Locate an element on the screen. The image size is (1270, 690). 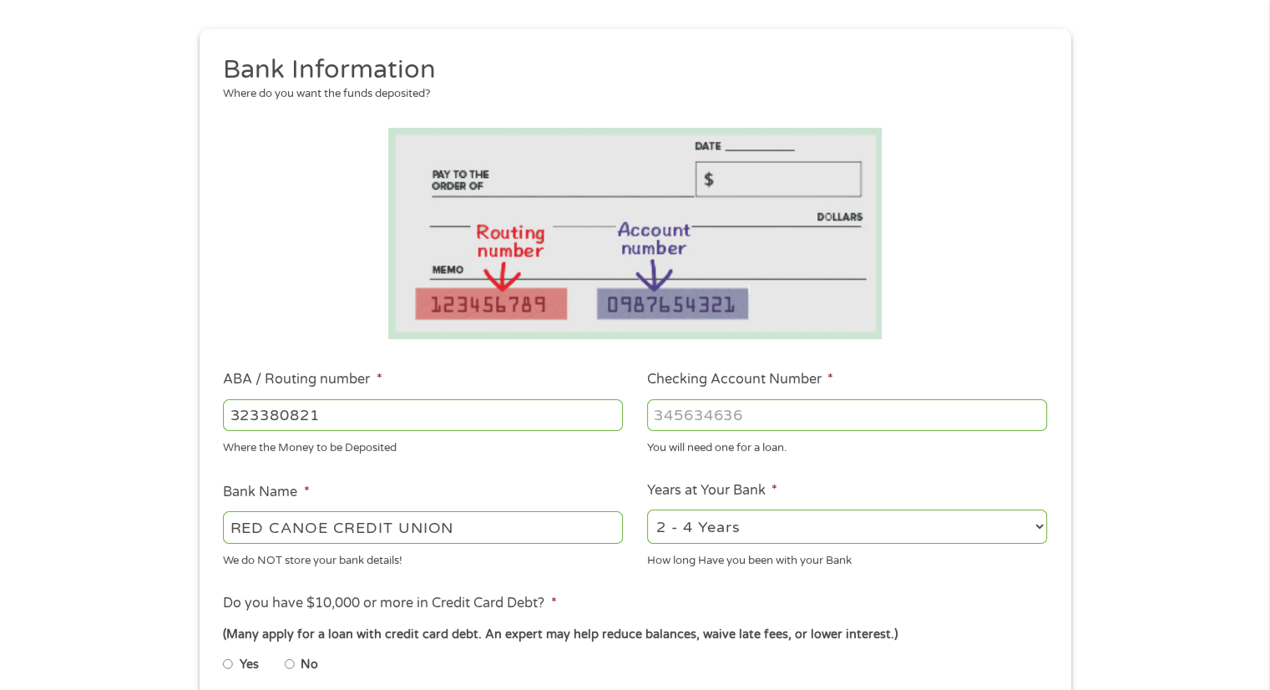
label: Bank Name is located at coordinates (265, 492).